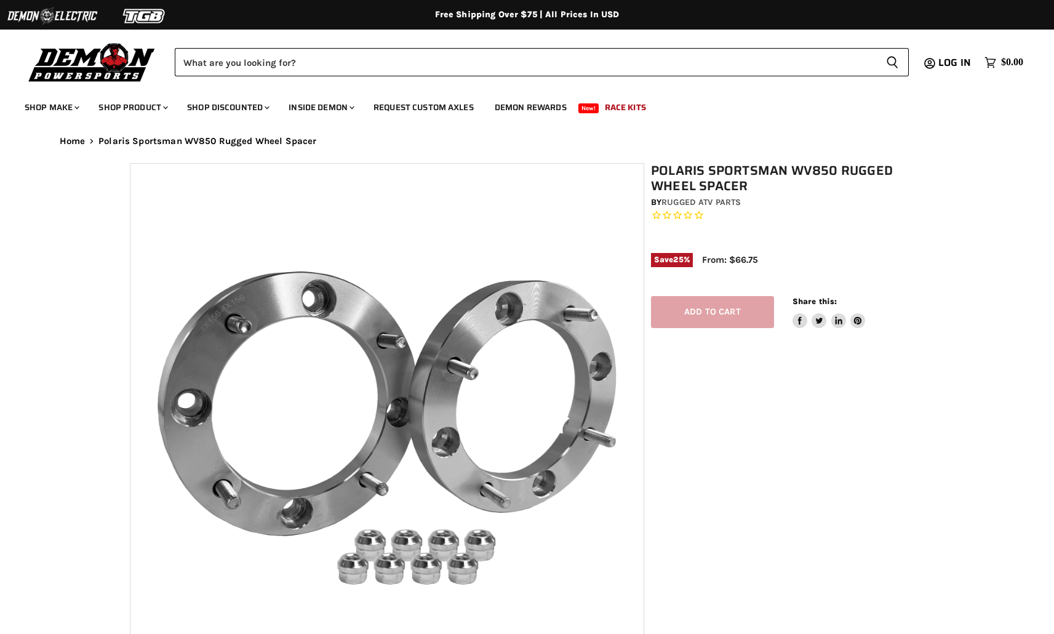 Image resolution: width=1054 pixels, height=634 pixels. Describe the element at coordinates (92, 62) in the screenshot. I see `img: Demon Powersports` at that location.